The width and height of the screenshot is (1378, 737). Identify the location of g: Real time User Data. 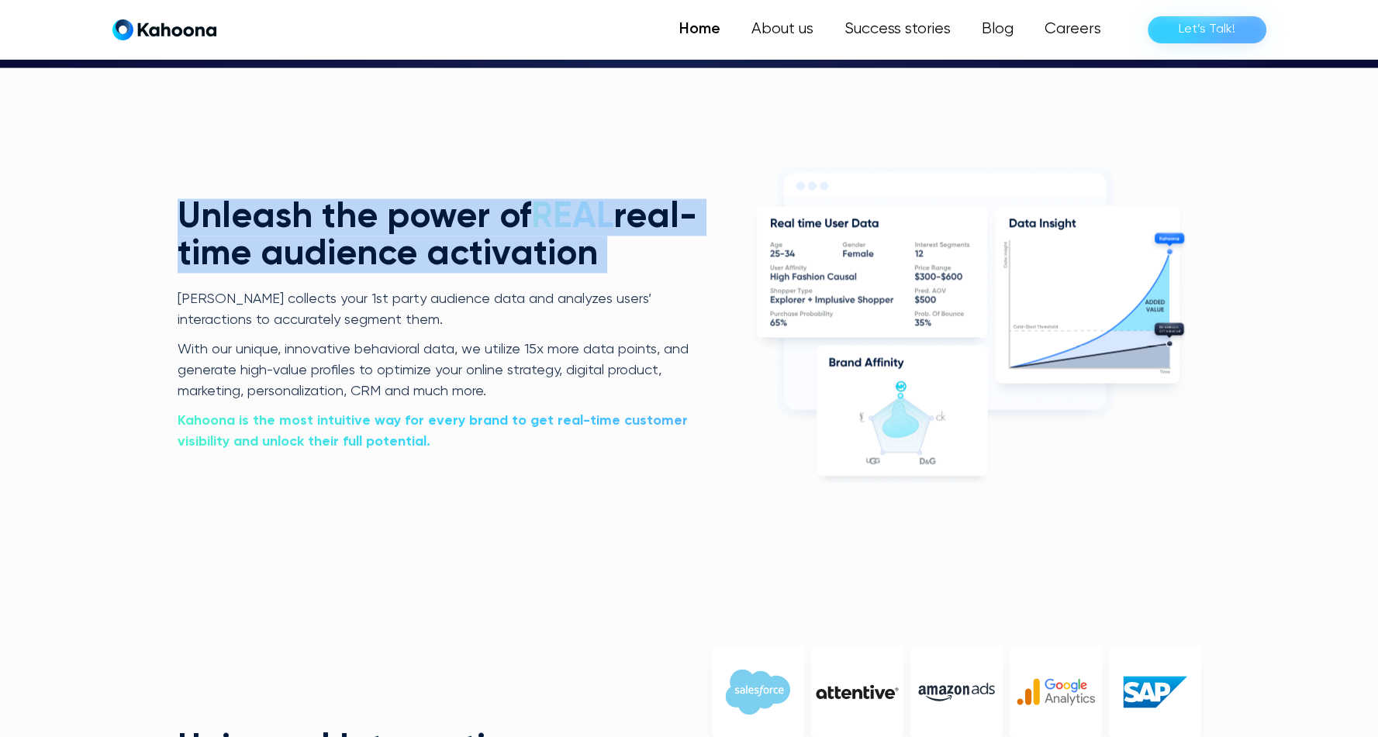
(823, 223).